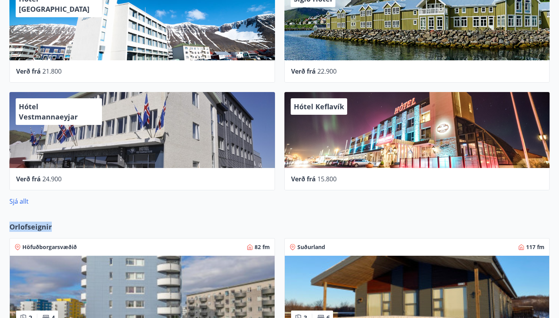  What do you see at coordinates (311, 247) in the screenshot?
I see `span: Suðurland` at bounding box center [311, 247].